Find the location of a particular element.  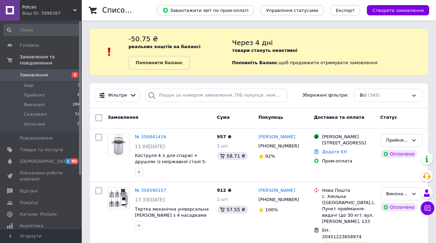

div: Нова Пошта is located at coordinates (348, 190).